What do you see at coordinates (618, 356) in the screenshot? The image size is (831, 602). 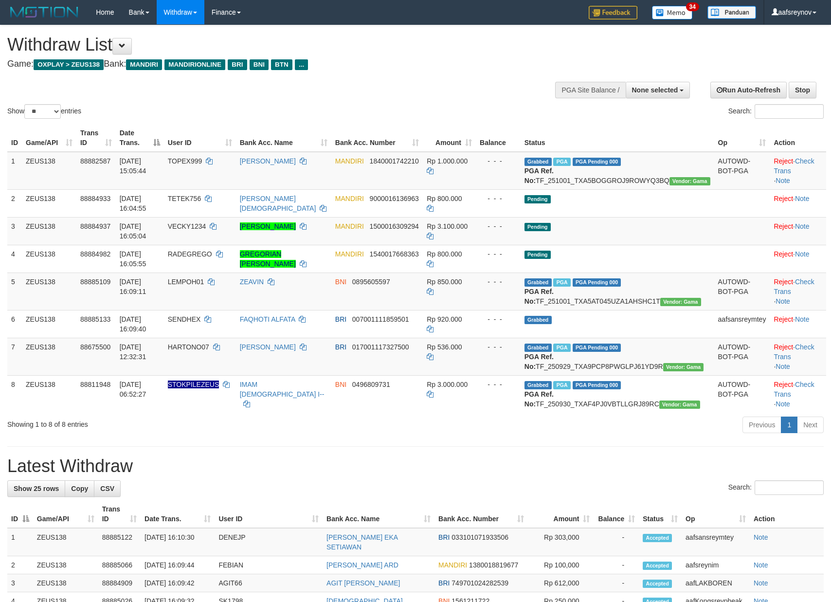 I see `td: TF_250929_TXA9PCP8PWGLPJ61YD9R` at bounding box center [618, 356].